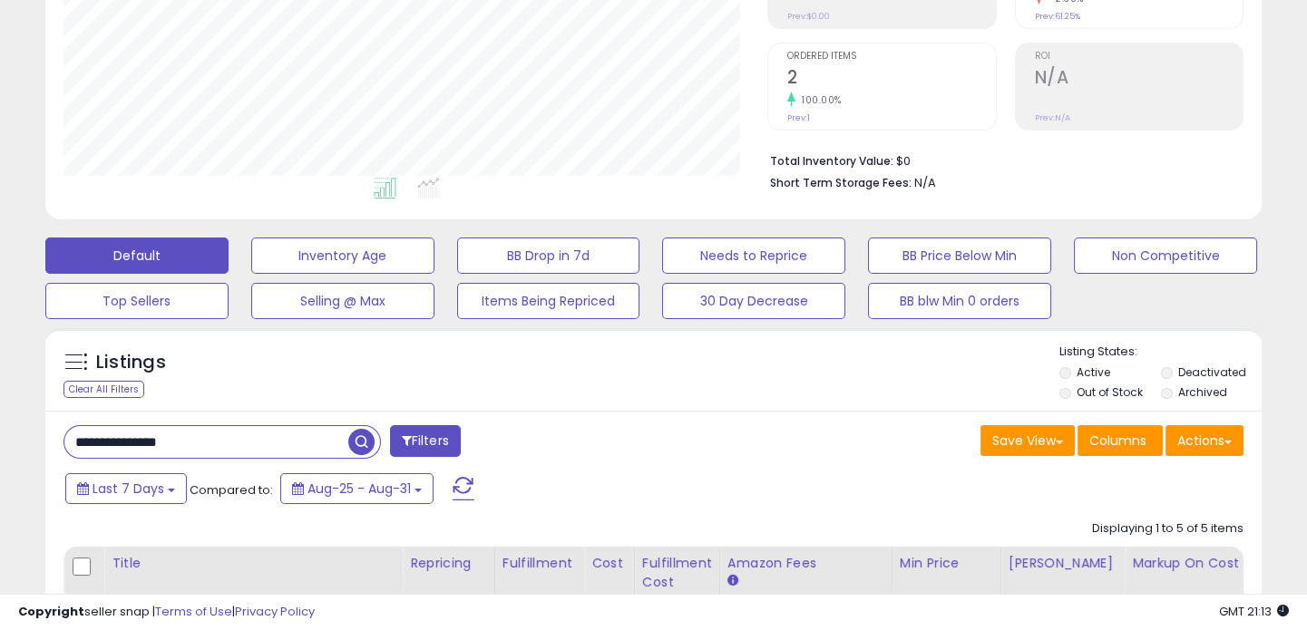  What do you see at coordinates (1253, 611) in the screenshot?
I see `span: 2025-09-8 21:13 GMT` at bounding box center [1253, 611].